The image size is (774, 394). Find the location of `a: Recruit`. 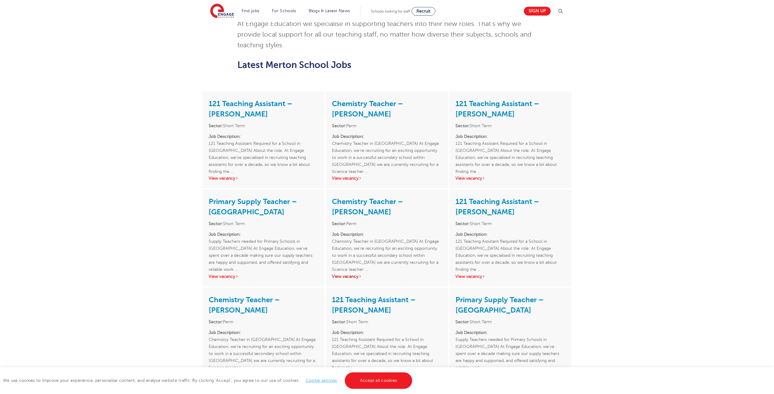

a: Recruit is located at coordinates (423, 11).